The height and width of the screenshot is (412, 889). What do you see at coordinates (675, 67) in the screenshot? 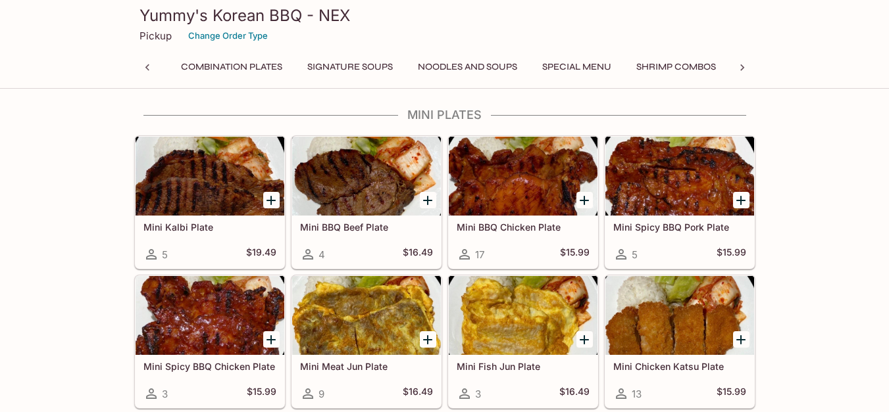
I see `button: Shrimp Combos` at bounding box center [675, 67].